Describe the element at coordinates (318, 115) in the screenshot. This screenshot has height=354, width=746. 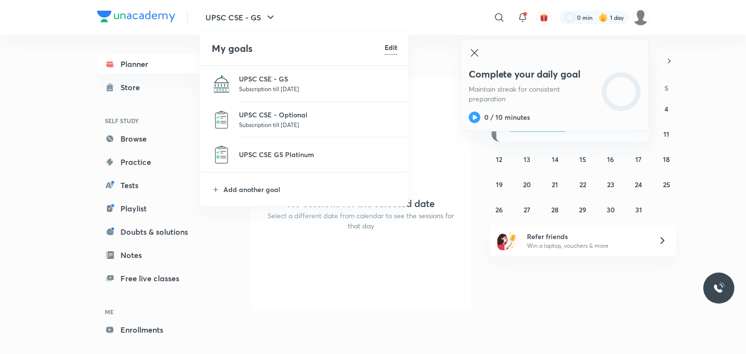
I see `p: UPSC CSE - Optional` at that location.